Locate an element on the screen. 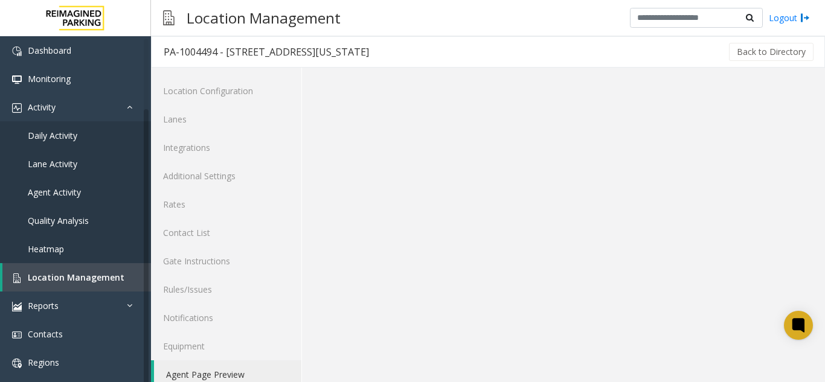 The height and width of the screenshot is (382, 825). span: Daily Activity is located at coordinates (53, 135).